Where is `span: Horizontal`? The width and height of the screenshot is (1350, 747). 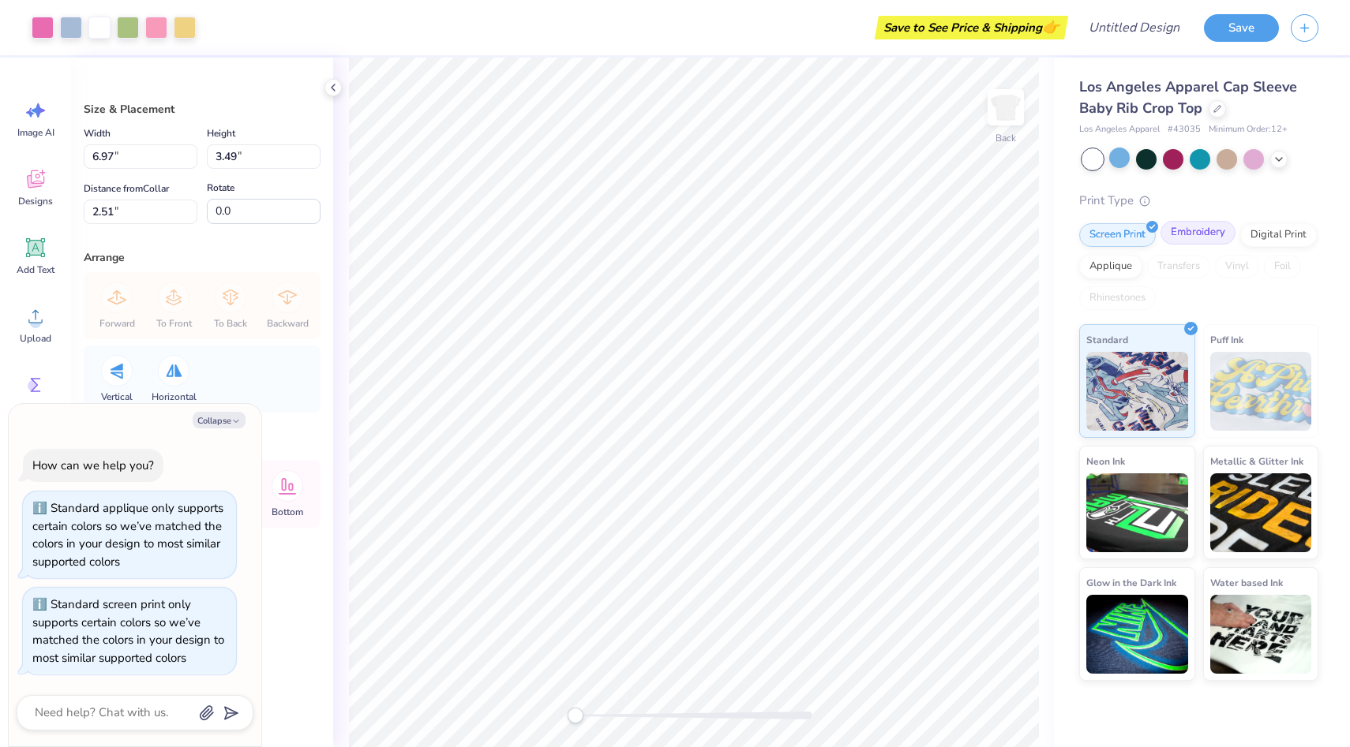 span: Horizontal is located at coordinates (174, 397).